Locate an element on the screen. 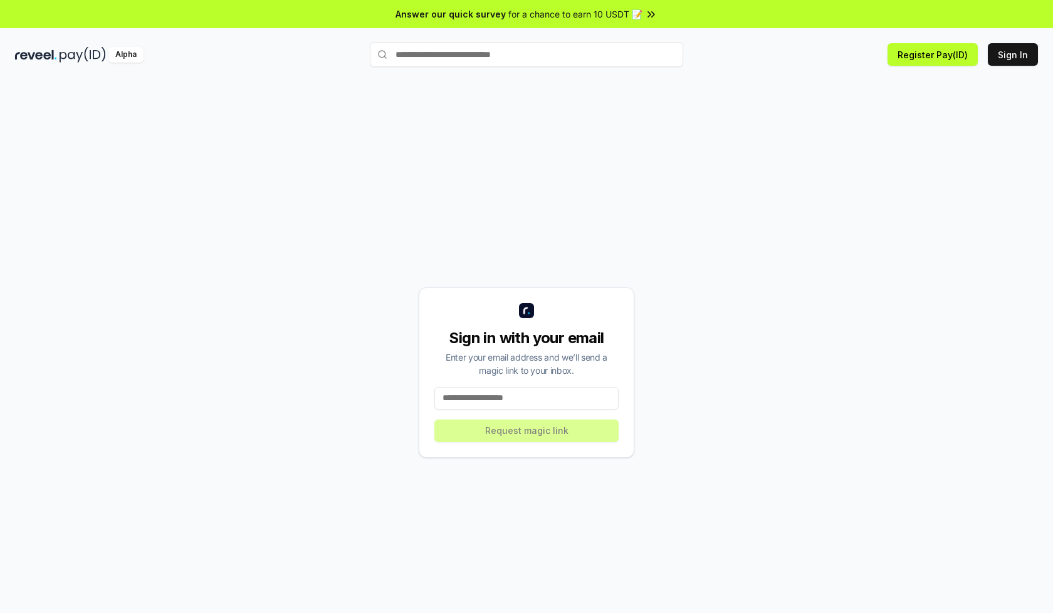  img: reveel_dark is located at coordinates (36, 55).